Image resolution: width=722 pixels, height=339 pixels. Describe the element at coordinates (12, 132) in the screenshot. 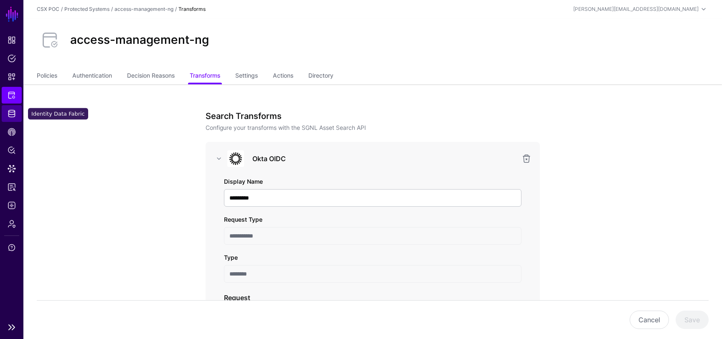

I see `a: CAEP Hub` at that location.